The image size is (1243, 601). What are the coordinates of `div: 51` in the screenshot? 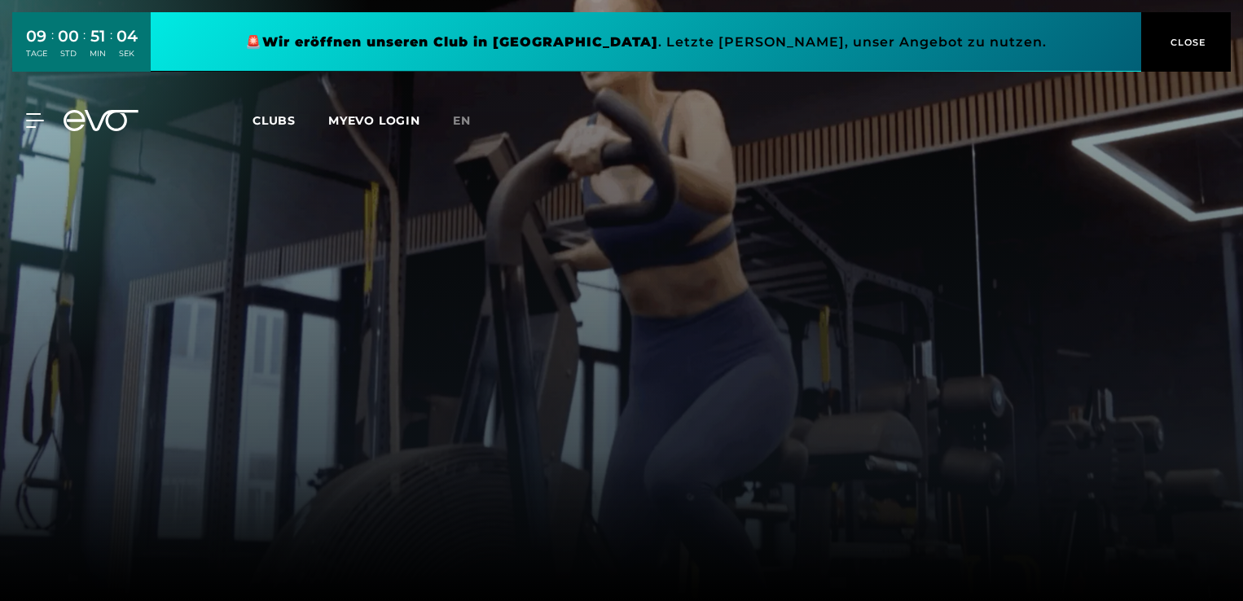 It's located at (98, 36).